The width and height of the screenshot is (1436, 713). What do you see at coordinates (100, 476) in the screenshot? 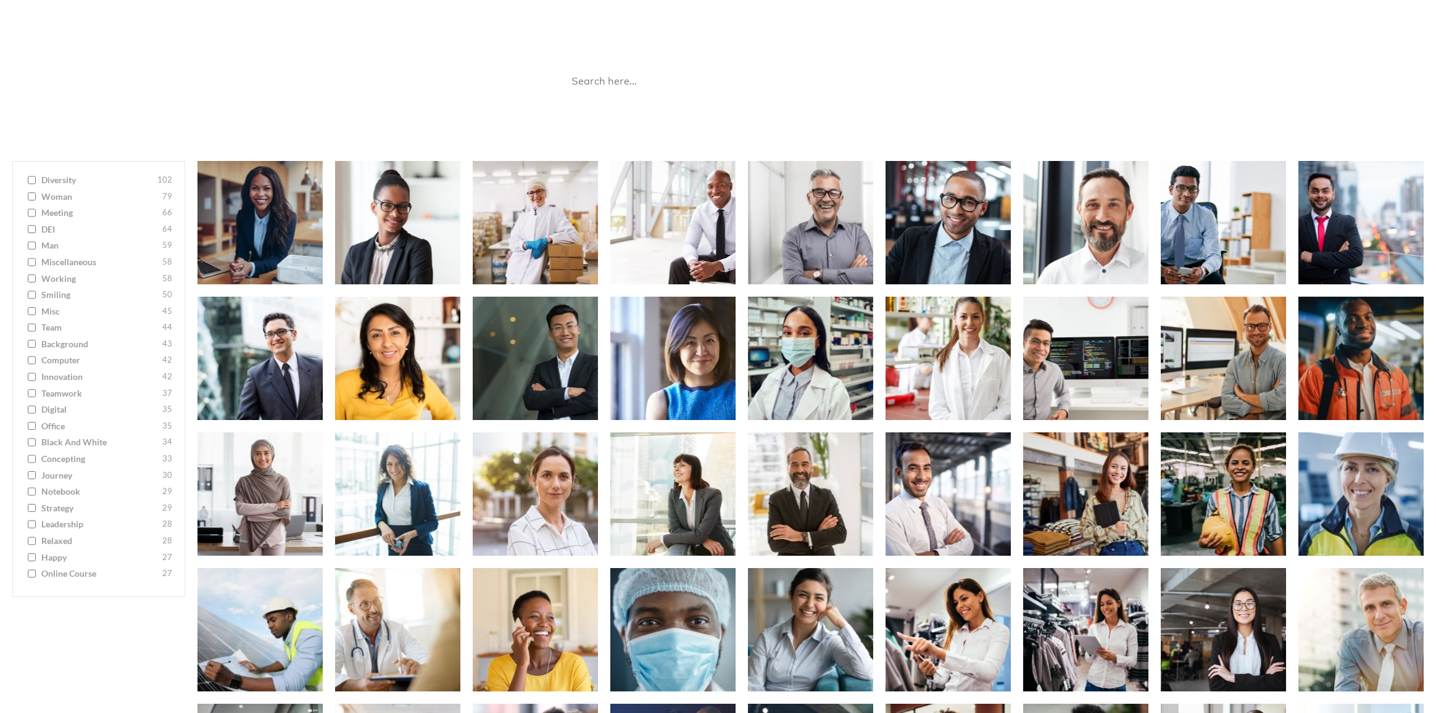
I see `span: journey` at bounding box center [100, 476].